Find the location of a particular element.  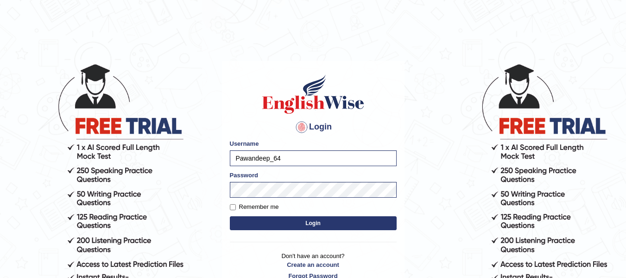

button: Login is located at coordinates (313, 223).